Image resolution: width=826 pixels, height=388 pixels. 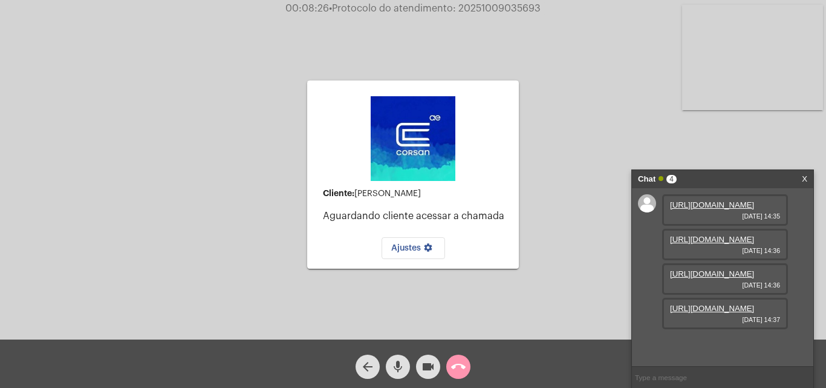 I want to click on input: Type a message, so click(x=723, y=377).